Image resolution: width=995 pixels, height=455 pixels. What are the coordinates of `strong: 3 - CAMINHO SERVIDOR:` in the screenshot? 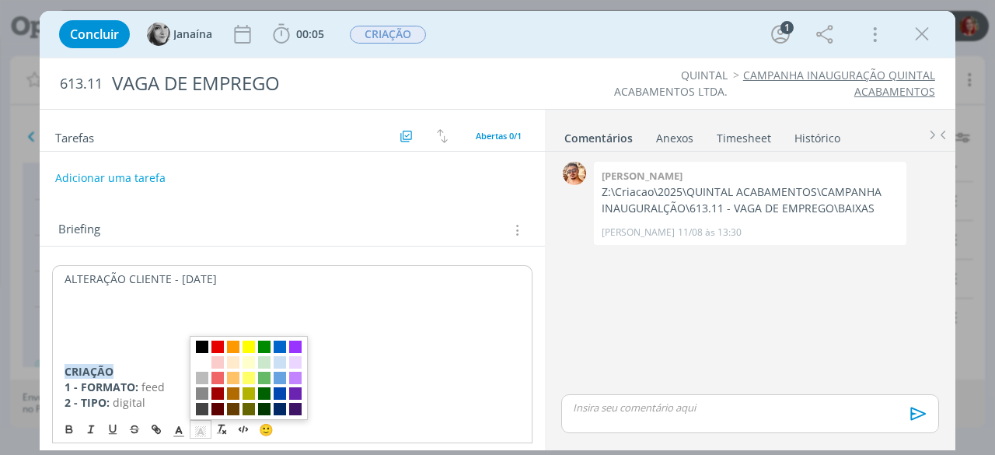 It's located at (130, 418).